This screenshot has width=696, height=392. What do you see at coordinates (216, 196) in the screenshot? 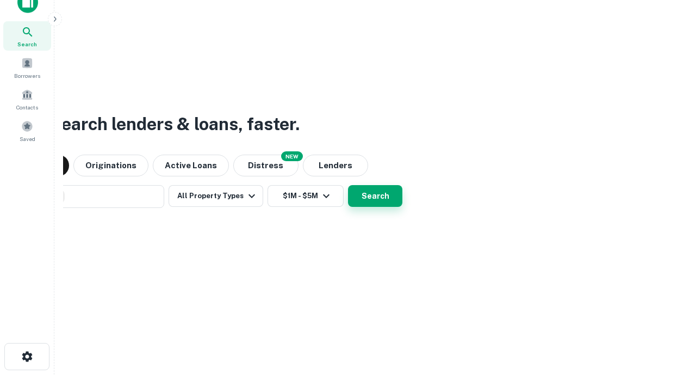
I see `button: All Property Types` at bounding box center [216, 196].